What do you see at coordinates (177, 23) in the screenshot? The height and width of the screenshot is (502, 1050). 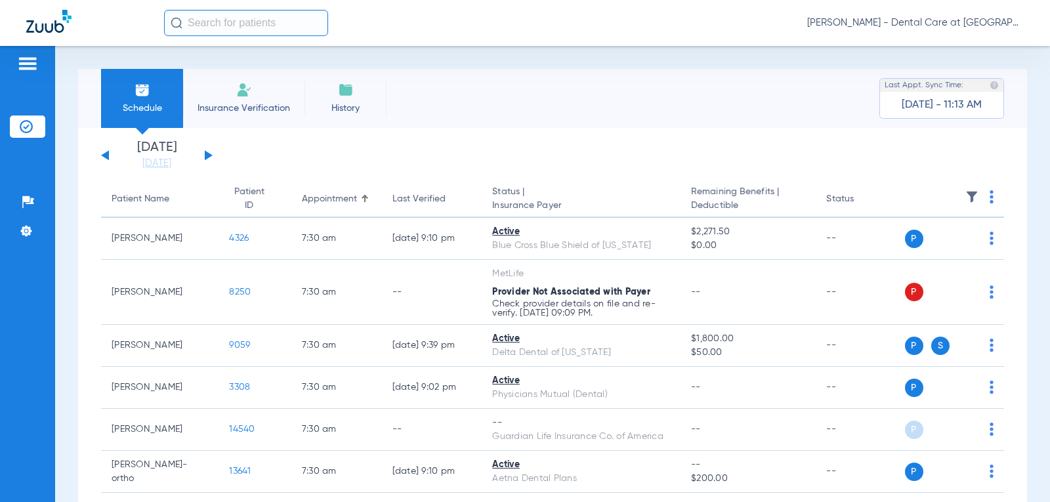 I see `img: Search Icon` at bounding box center [177, 23].